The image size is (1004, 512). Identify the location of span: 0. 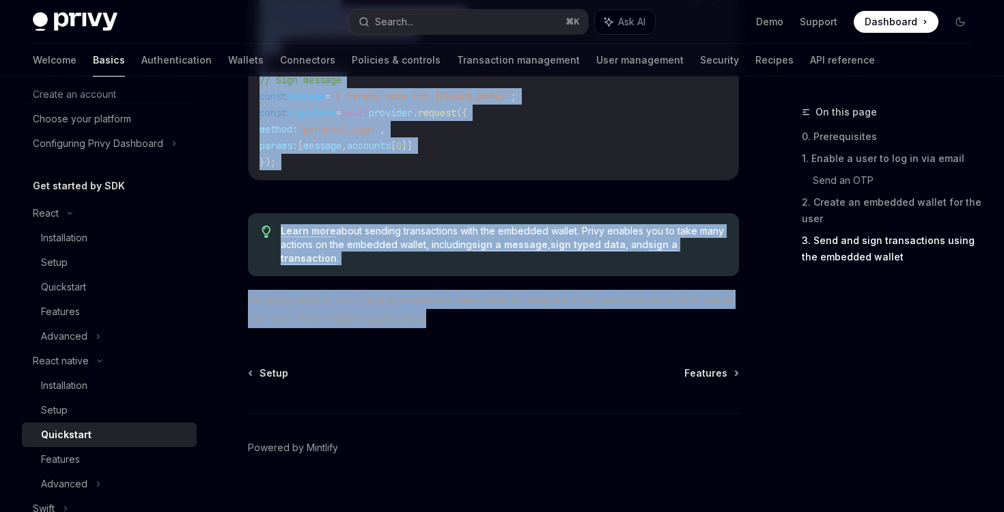
(399, 145).